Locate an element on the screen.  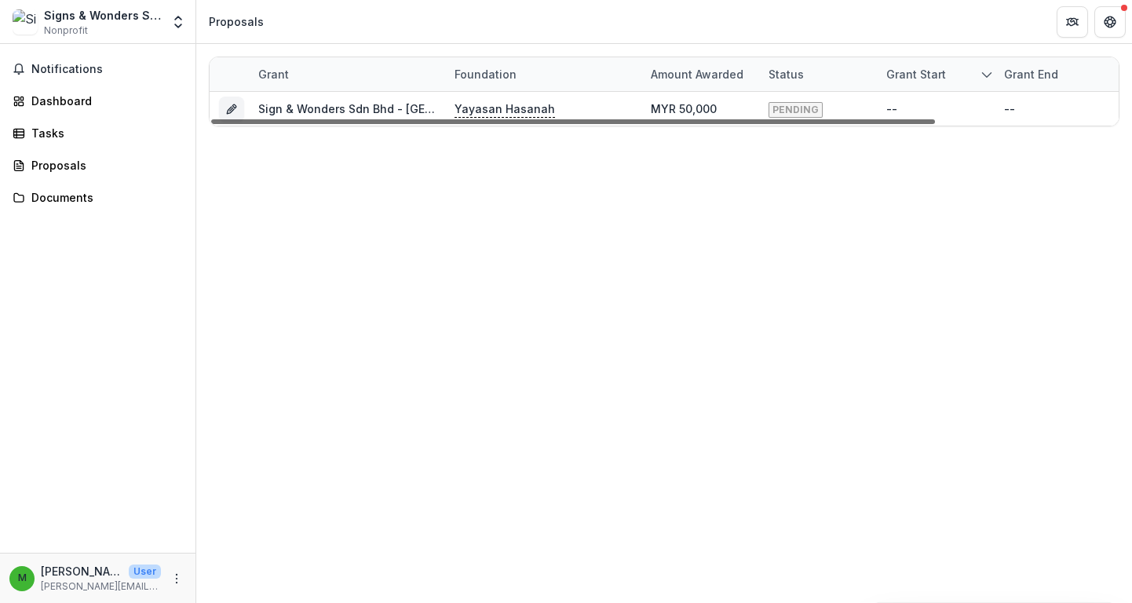
div: MYR 50,000 is located at coordinates (684, 108).